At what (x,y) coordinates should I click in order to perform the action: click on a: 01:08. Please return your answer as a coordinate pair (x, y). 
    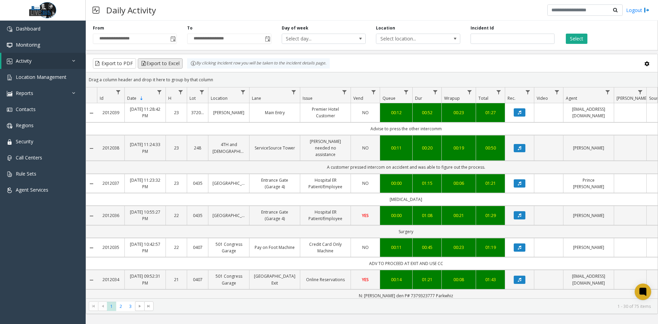
    Looking at the image, I should click on (427, 215).